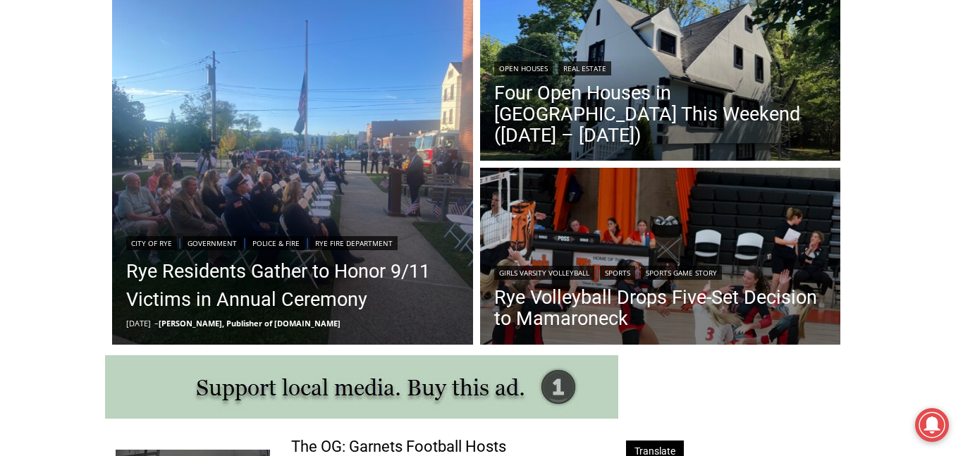 The height and width of the screenshot is (456, 963). What do you see at coordinates (544, 273) in the screenshot?
I see `a: Girls Varsity Volleyball` at bounding box center [544, 273].